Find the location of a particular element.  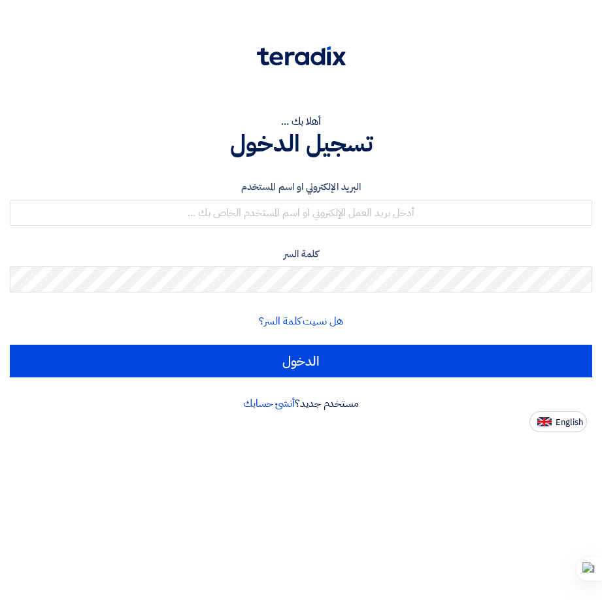

h1: تسجيل الدخول is located at coordinates (300, 144).